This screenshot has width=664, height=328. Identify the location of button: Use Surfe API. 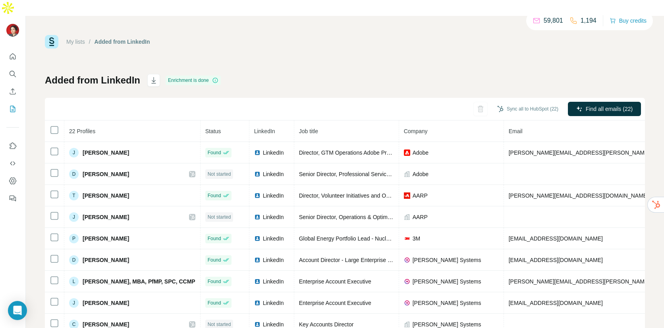
(13, 163).